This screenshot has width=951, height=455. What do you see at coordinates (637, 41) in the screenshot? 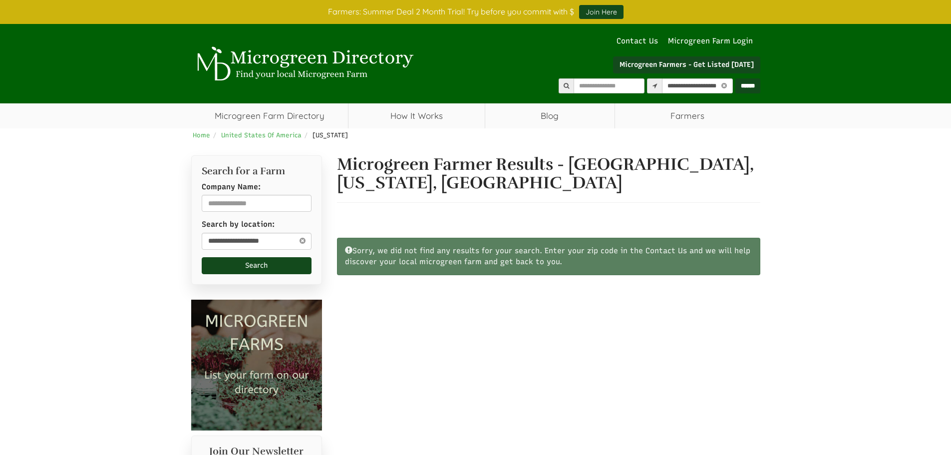
I see `a: Contact Us` at bounding box center [637, 41].